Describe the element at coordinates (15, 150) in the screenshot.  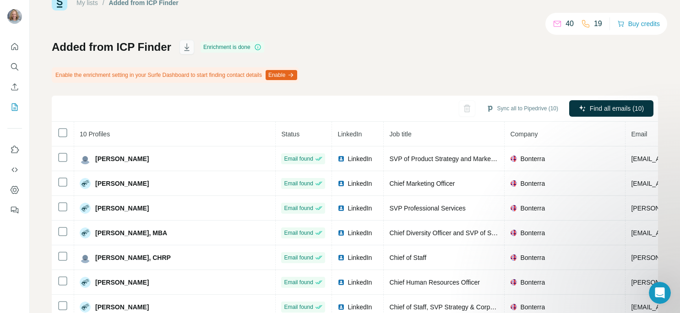
I see `button: Use Surfe on LinkedIn` at that location.